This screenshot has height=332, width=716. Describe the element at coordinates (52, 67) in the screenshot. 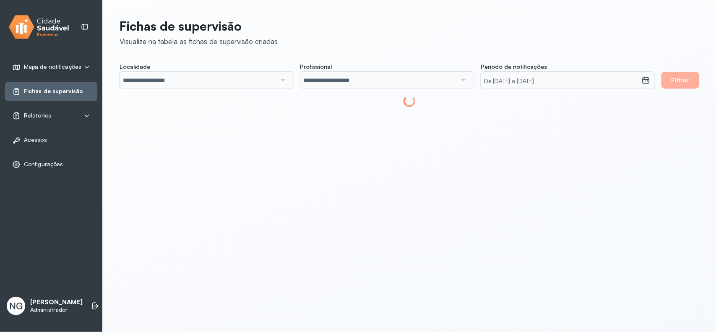

I see `span: Mapa de notificações` at that location.